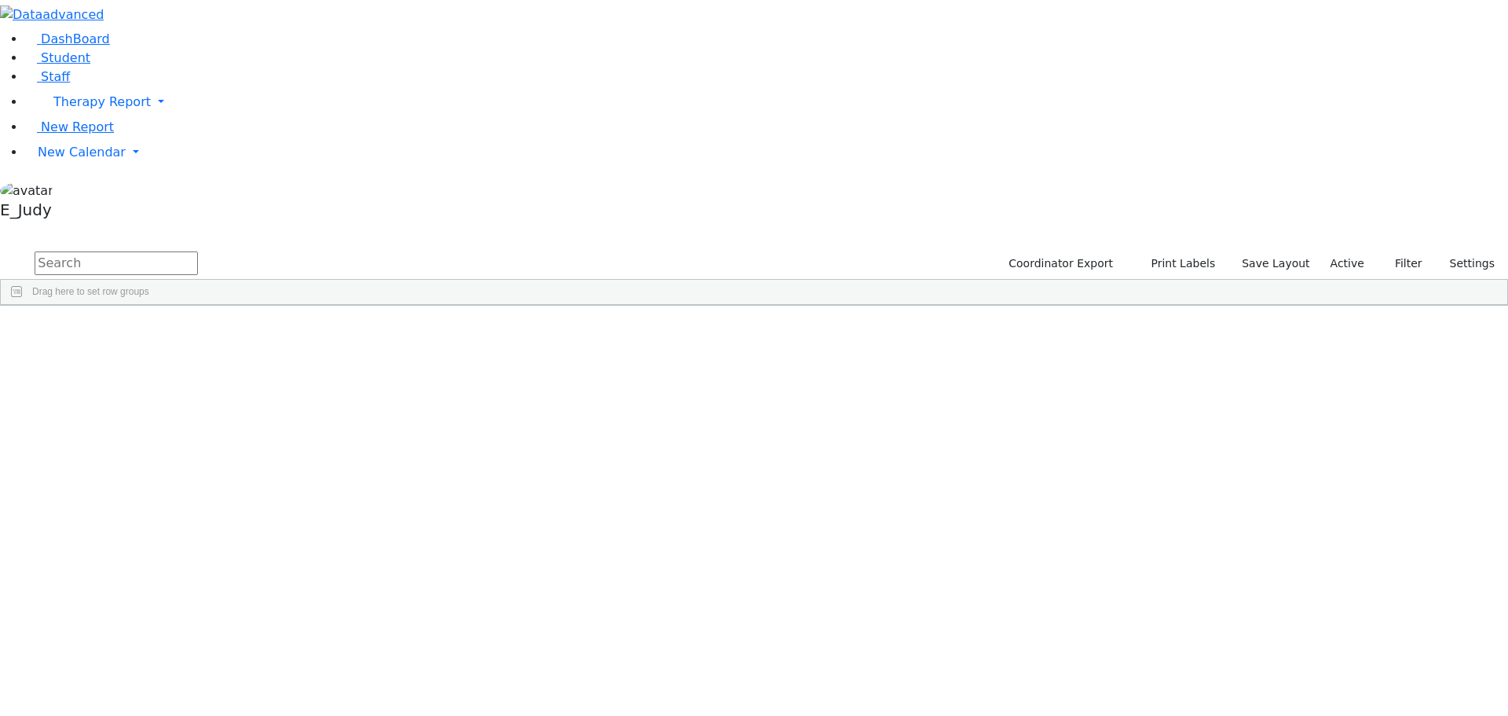 The image size is (1508, 716). Describe the element at coordinates (1276, 263) in the screenshot. I see `button: Save Layout` at that location.